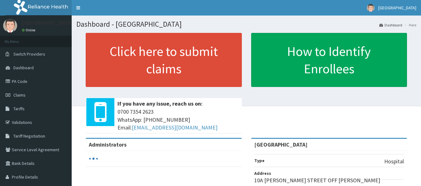 The height and width of the screenshot is (186, 421). I want to click on span: Dashboard, so click(23, 68).